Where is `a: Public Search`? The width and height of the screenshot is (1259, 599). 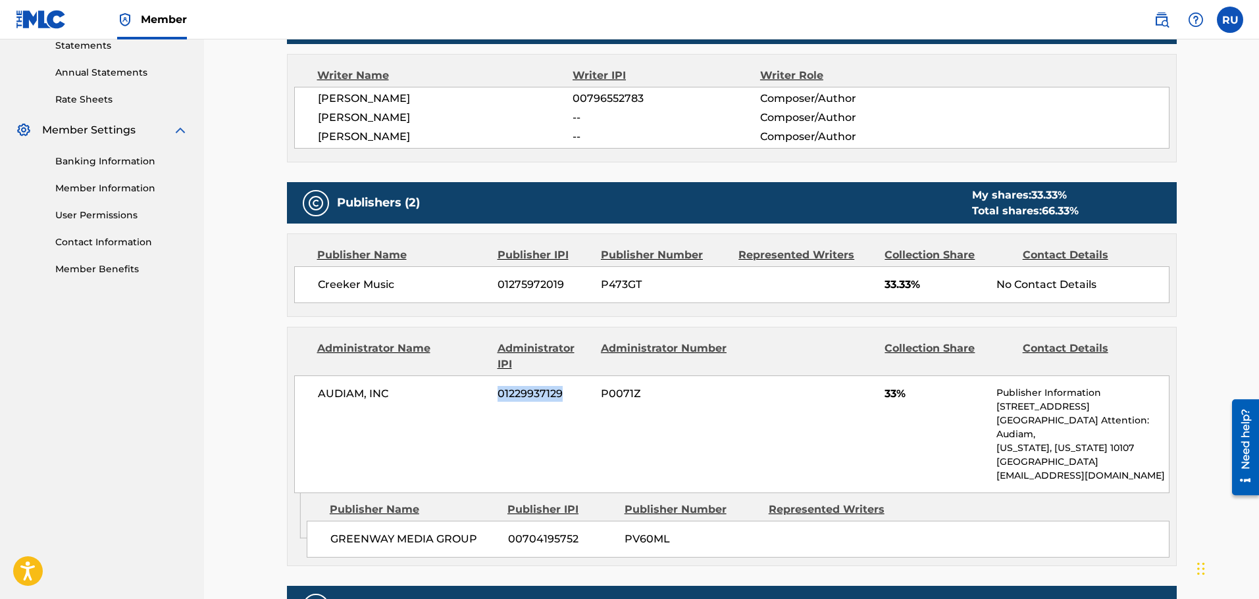
a: Public Search is located at coordinates (1161, 20).